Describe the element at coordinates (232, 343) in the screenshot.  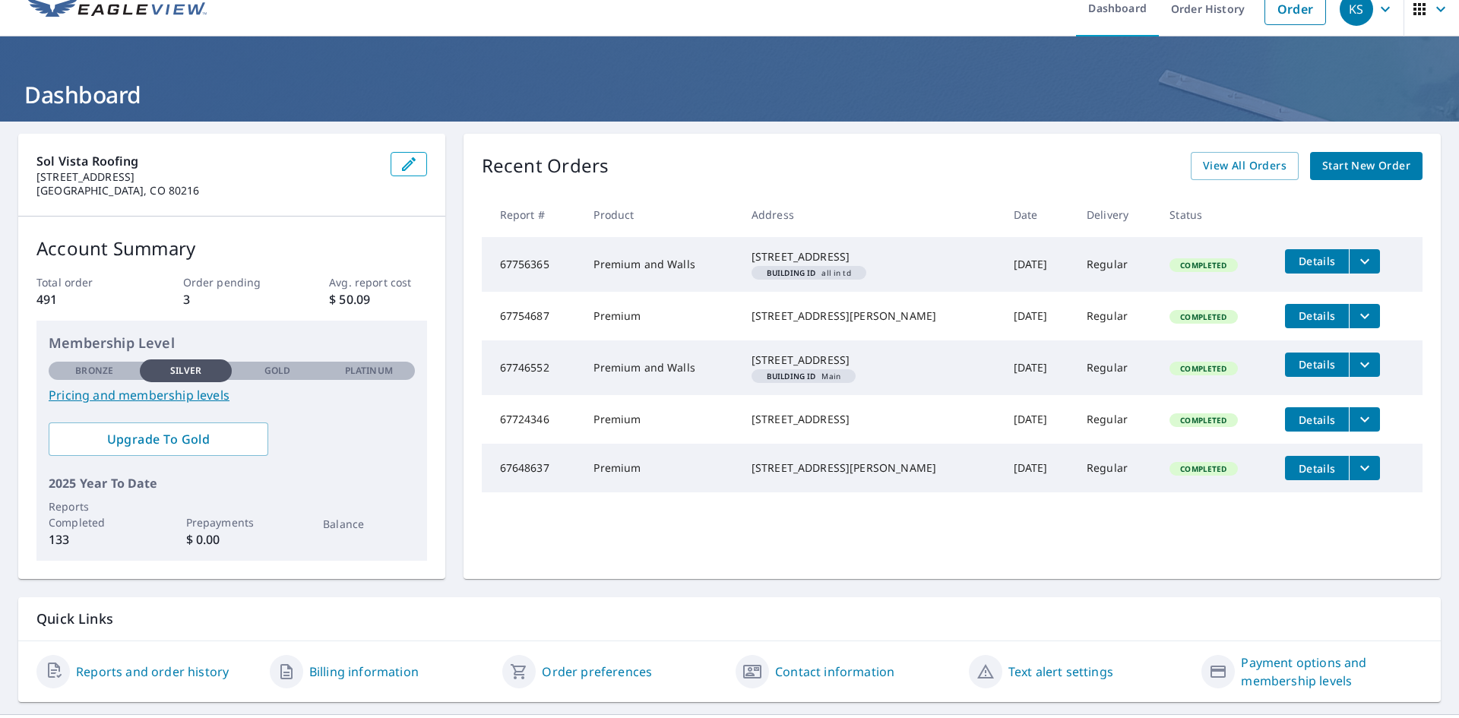
I see `p: Membership Level` at that location.